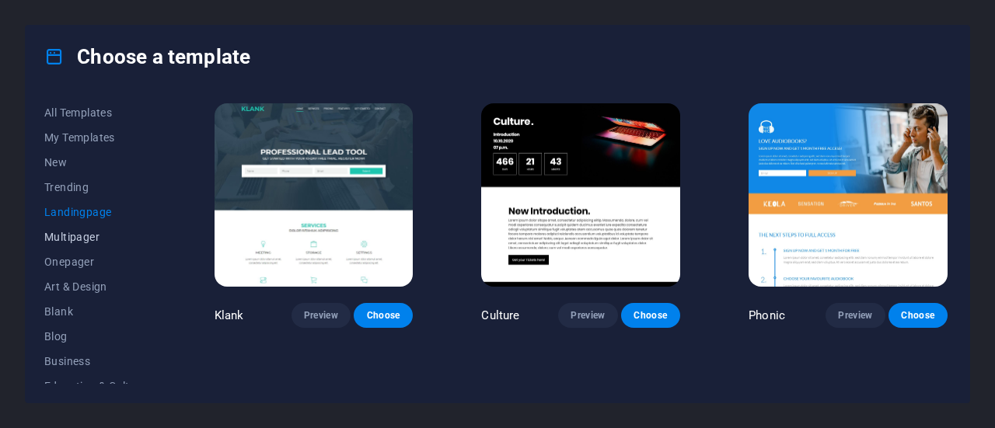 The height and width of the screenshot is (428, 995). Describe the element at coordinates (147, 57) in the screenshot. I see `h4: Choose a template` at that location.